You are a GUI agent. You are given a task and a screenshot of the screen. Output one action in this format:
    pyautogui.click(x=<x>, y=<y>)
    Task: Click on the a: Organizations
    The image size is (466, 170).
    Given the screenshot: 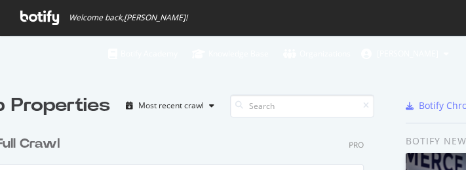 What is the action you would take?
    pyautogui.click(x=317, y=54)
    